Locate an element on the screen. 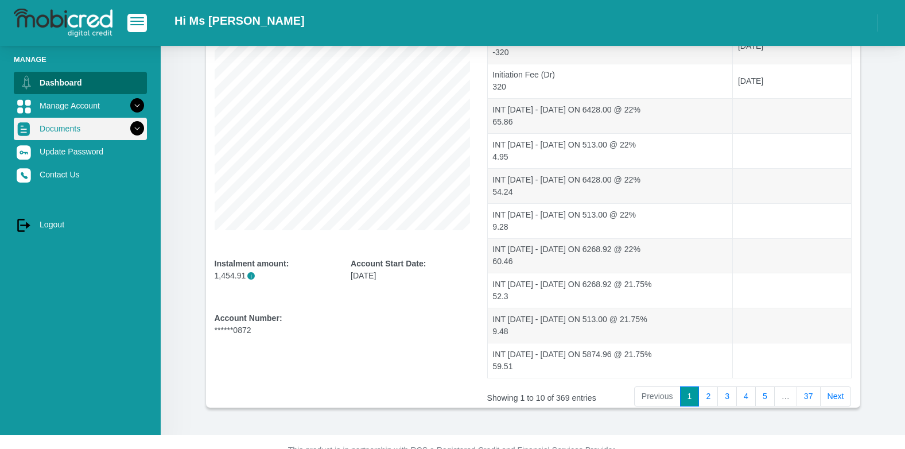  a: 3 is located at coordinates (727, 396).